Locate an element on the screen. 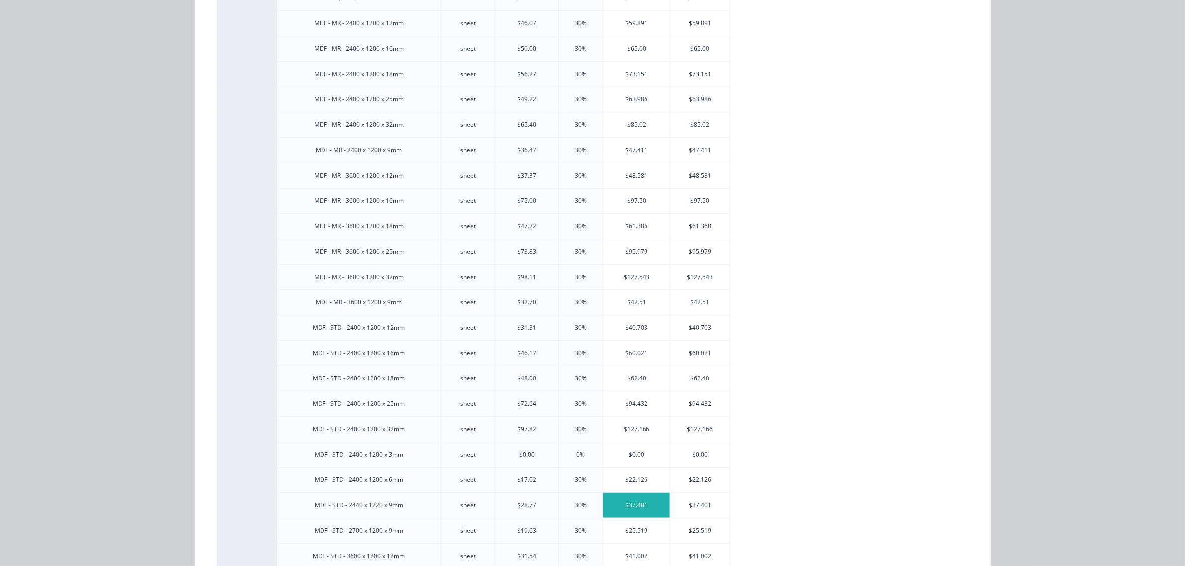 This screenshot has height=566, width=1185. div: MDF - MR - 3600 x 1200 x 12mm is located at coordinates (359, 176).